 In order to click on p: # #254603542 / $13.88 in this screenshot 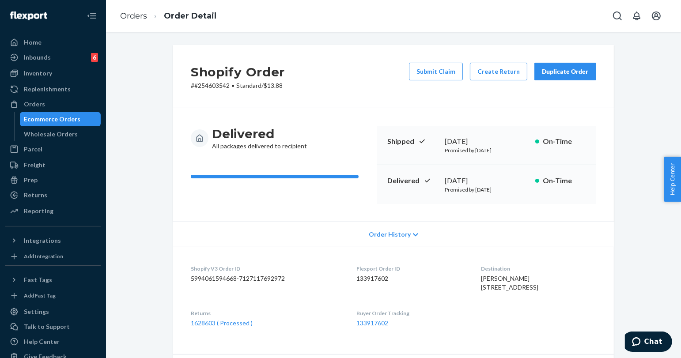, I will do `click(238, 86)`.